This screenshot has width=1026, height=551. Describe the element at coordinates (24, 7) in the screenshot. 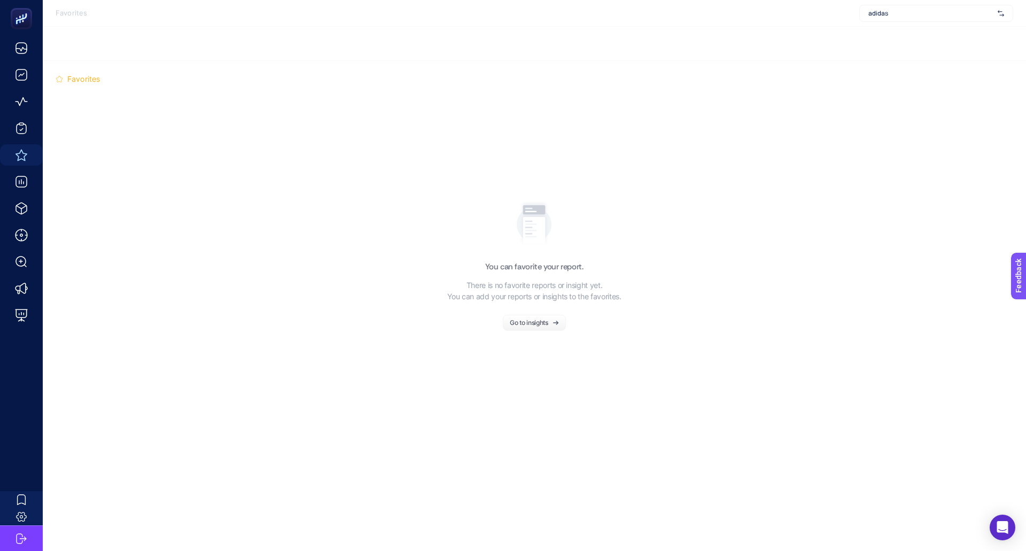

I see `span: Feedback` at that location.